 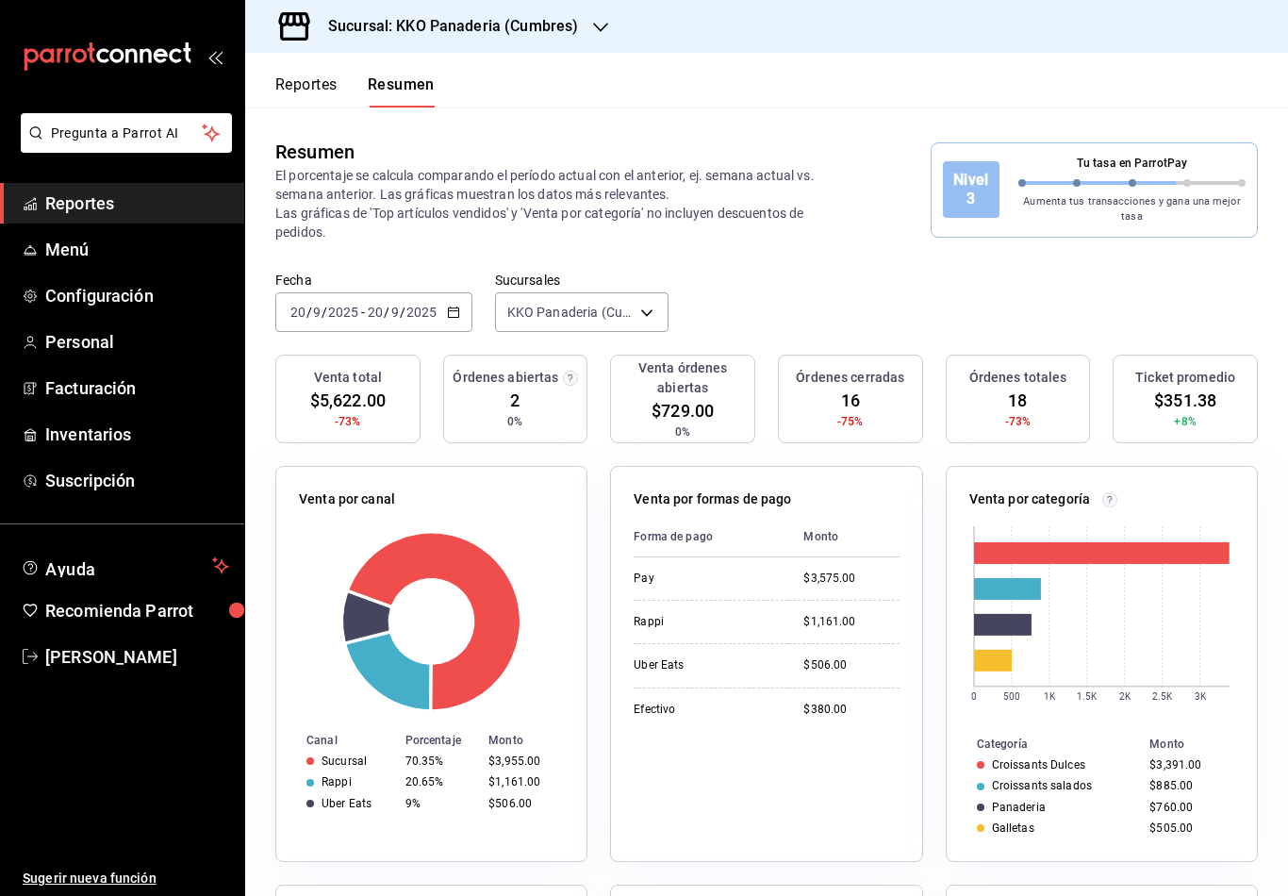 What do you see at coordinates (347, 499) in the screenshot?
I see `p: Venta por canal` at bounding box center [347, 499].